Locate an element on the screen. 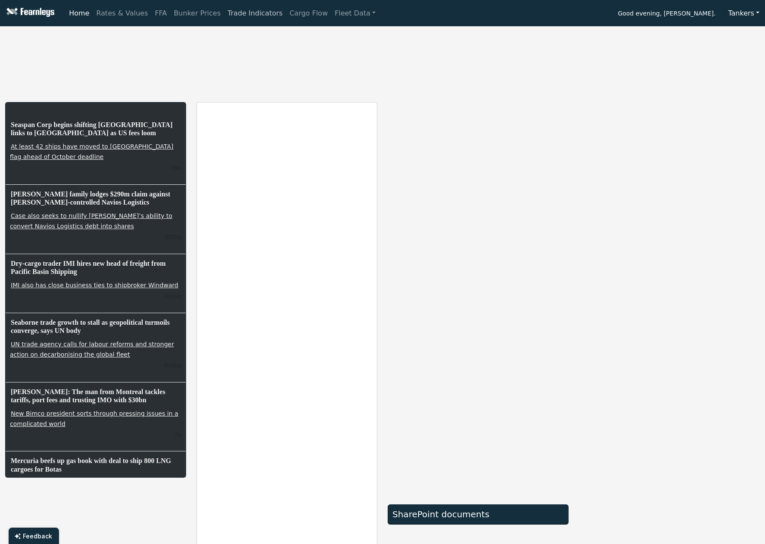  div: SharePoint documents is located at coordinates (478, 514).